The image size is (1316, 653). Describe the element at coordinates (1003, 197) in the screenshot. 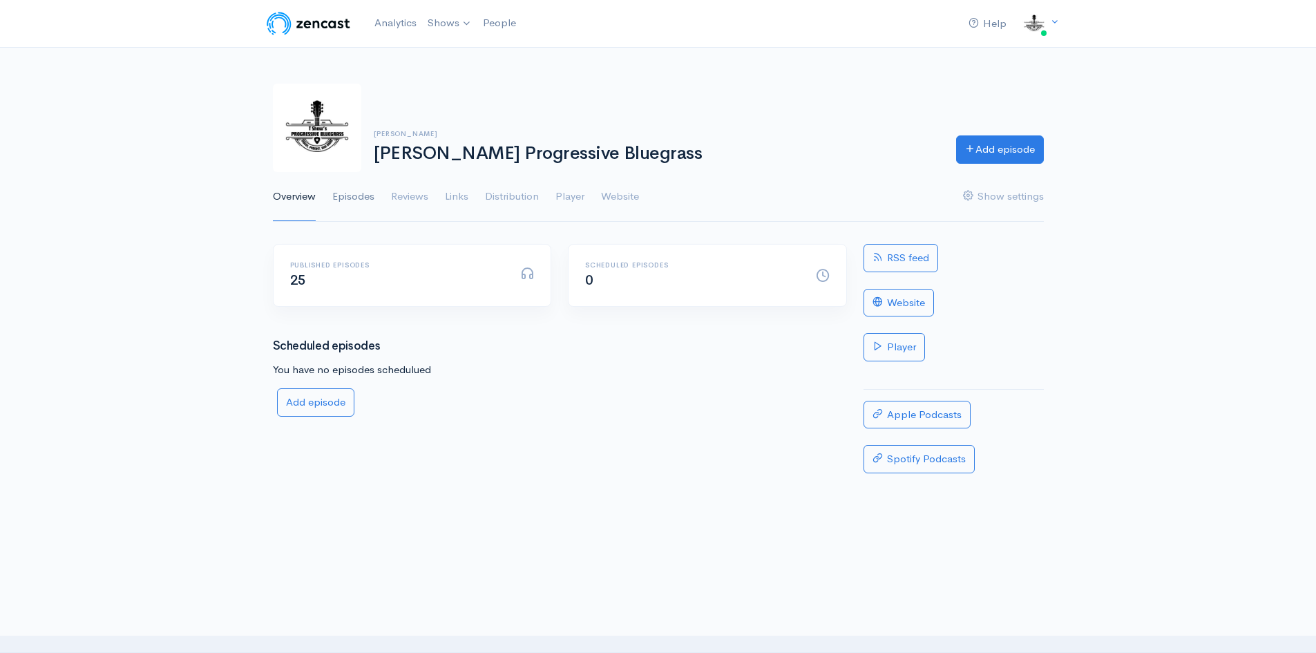

I see `a: Show settings` at that location.